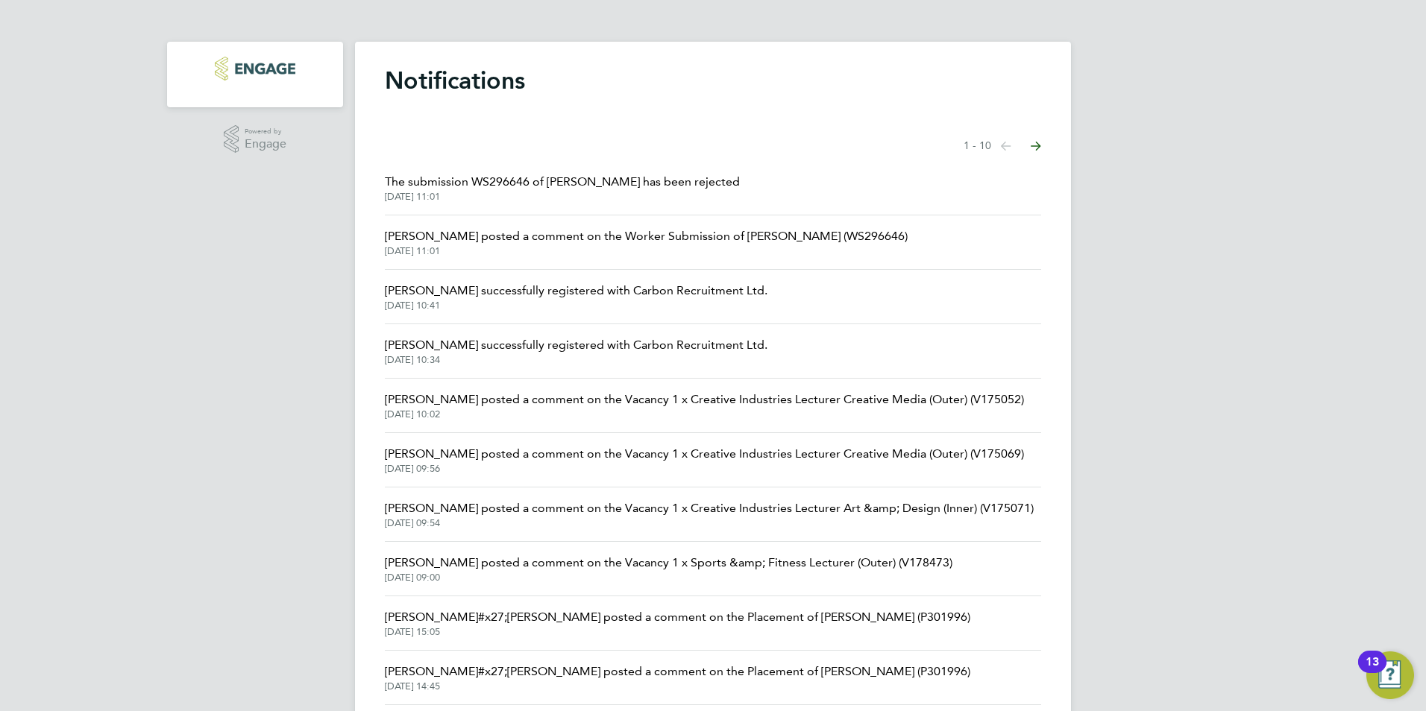 The height and width of the screenshot is (711, 1426). Describe the element at coordinates (1390, 676) in the screenshot. I see `button: Open Resource Center, 13 new notifications` at that location.